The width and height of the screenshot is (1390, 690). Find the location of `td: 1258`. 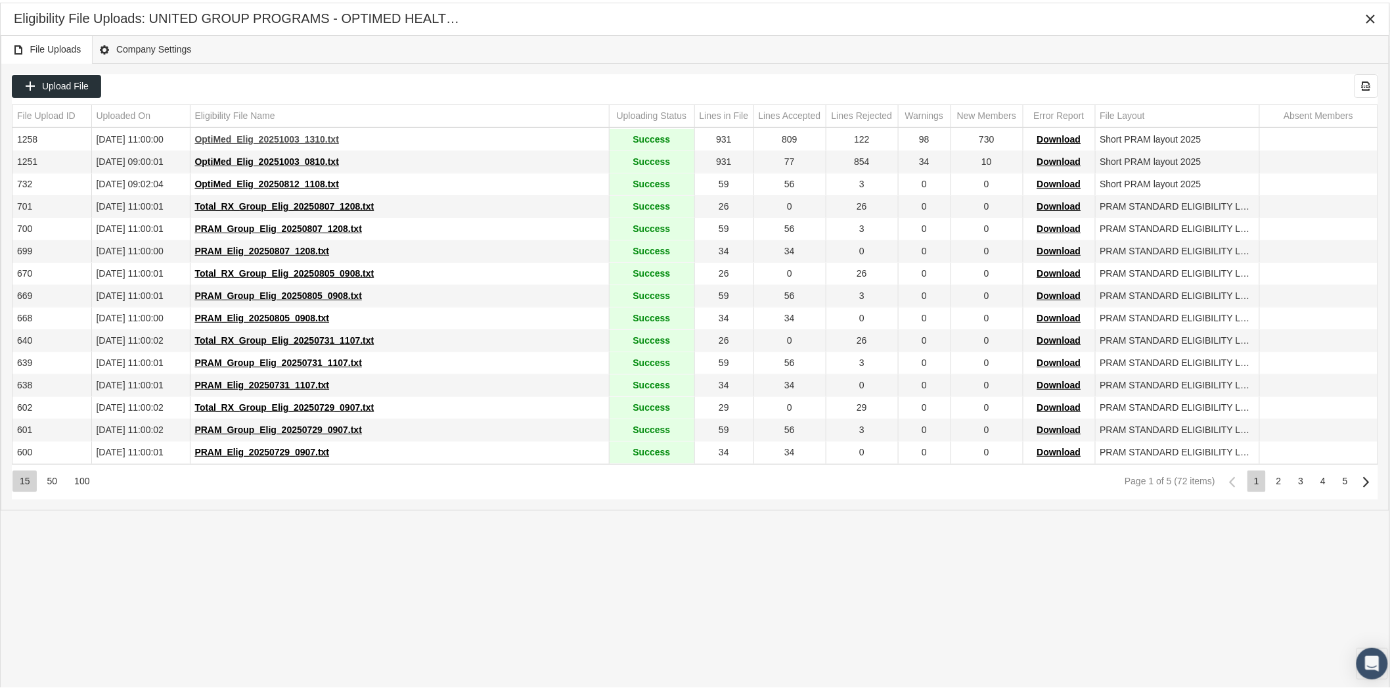

td: 1258 is located at coordinates (52, 137).